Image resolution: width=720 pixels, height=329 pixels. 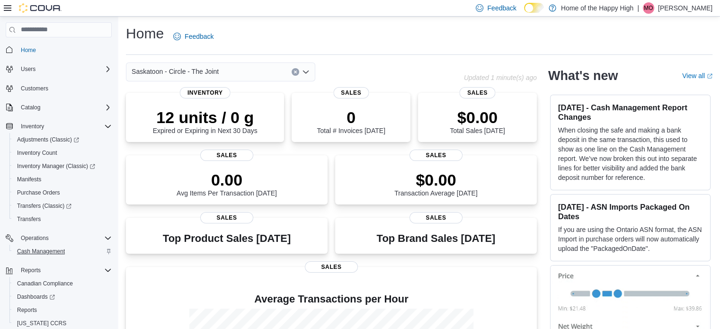 I want to click on div: Expired or Expiring in Next 30 Days, so click(x=205, y=121).